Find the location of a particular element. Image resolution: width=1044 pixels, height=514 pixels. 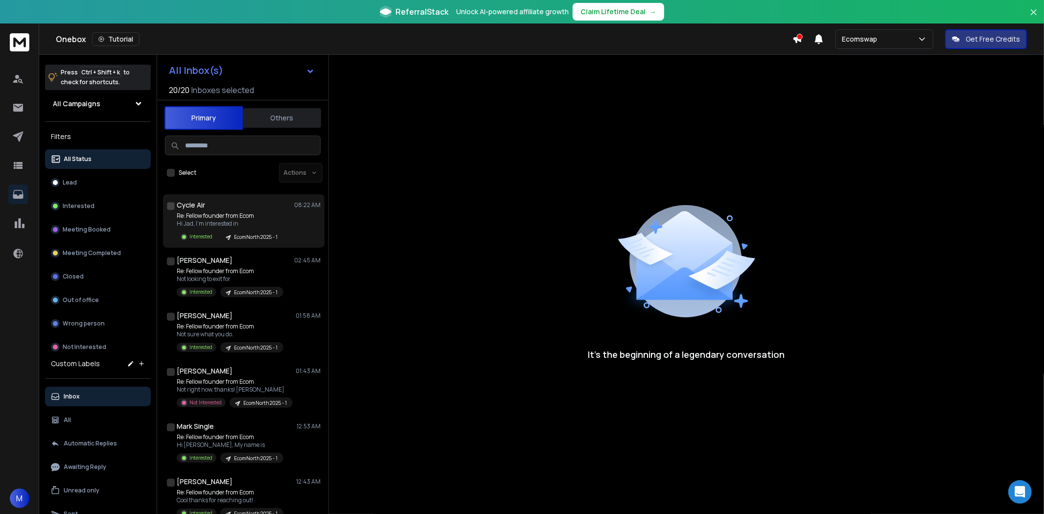

p: 01:58 AM is located at coordinates (308, 316).